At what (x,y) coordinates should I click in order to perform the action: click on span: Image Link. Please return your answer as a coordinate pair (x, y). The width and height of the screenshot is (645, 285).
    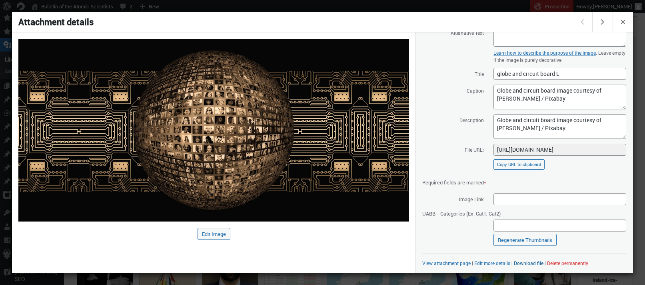
    Looking at the image, I should click on (452, 199).